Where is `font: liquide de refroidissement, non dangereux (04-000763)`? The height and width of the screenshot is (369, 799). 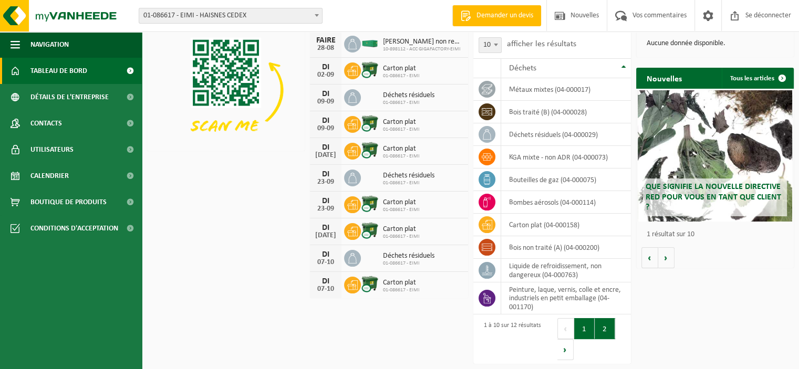
font: liquide de refroidissement, non dangereux (04-000763) is located at coordinates (555, 271).